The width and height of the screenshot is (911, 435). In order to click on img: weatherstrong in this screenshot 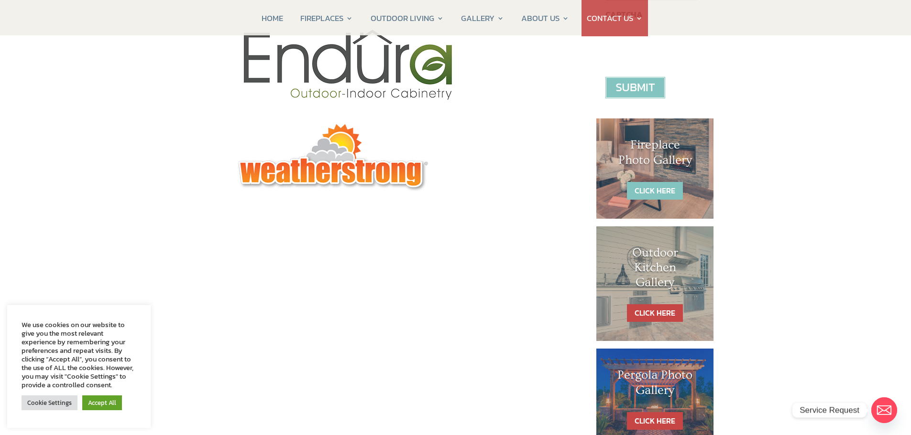, I will do `click(334, 157)`.